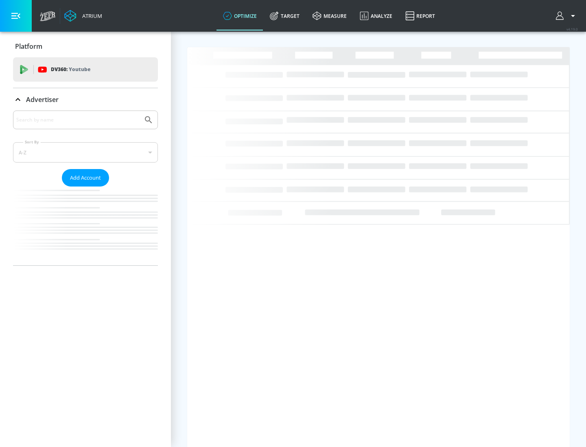 The height and width of the screenshot is (447, 586). I want to click on p: Youtube, so click(79, 69).